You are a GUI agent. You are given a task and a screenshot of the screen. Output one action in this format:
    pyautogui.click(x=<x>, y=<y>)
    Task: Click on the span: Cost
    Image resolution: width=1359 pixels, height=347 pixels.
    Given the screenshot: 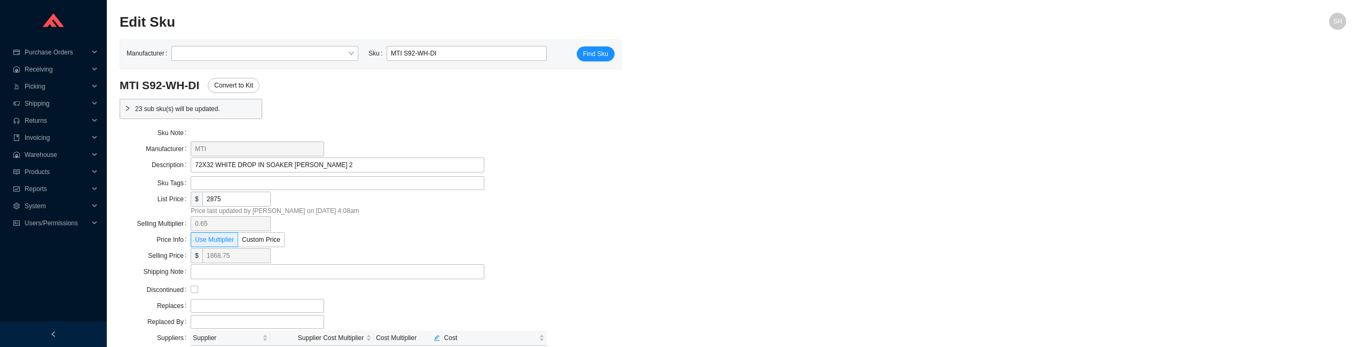 What is the action you would take?
    pyautogui.click(x=490, y=338)
    